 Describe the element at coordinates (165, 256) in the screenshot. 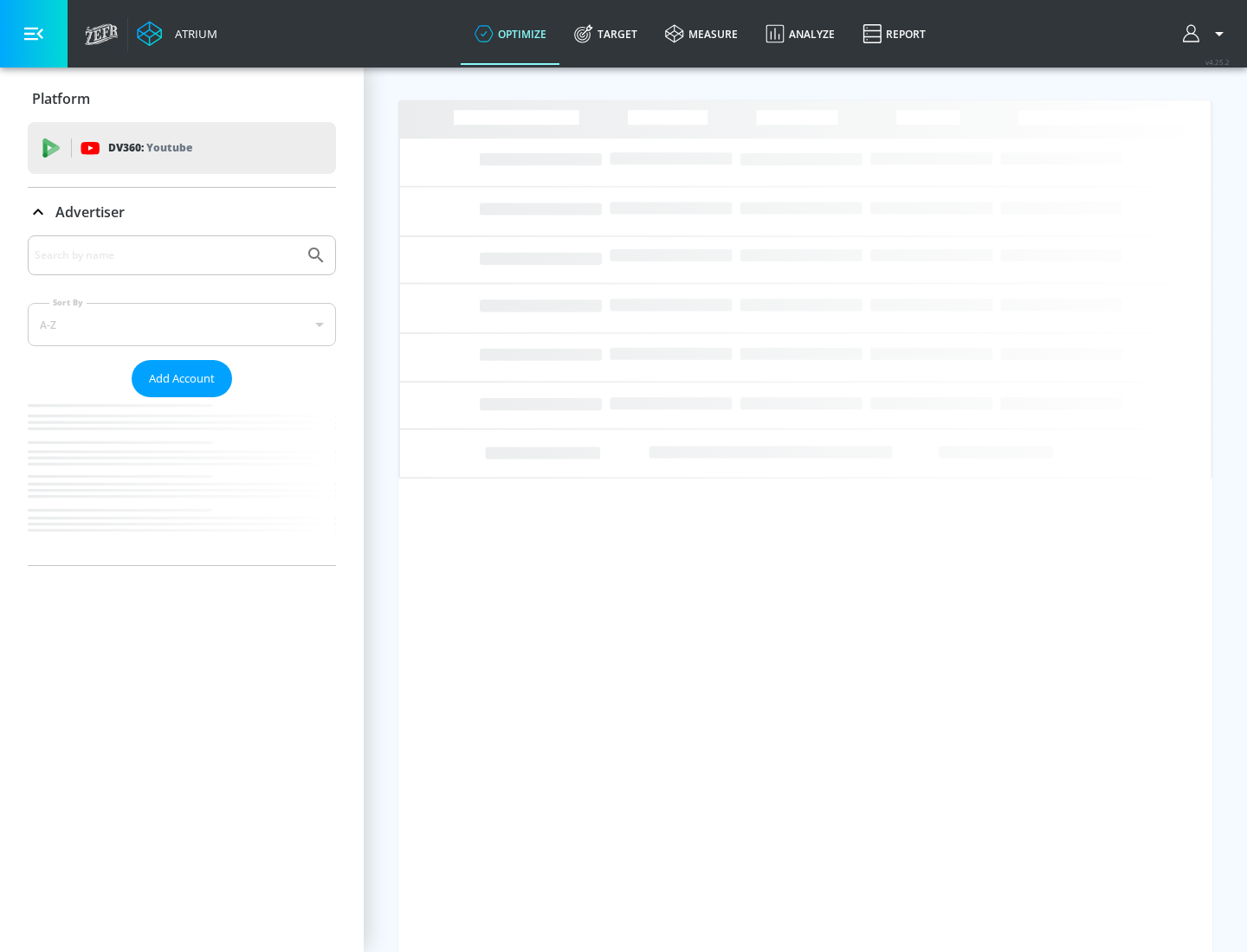

I see `input: Search by name` at that location.